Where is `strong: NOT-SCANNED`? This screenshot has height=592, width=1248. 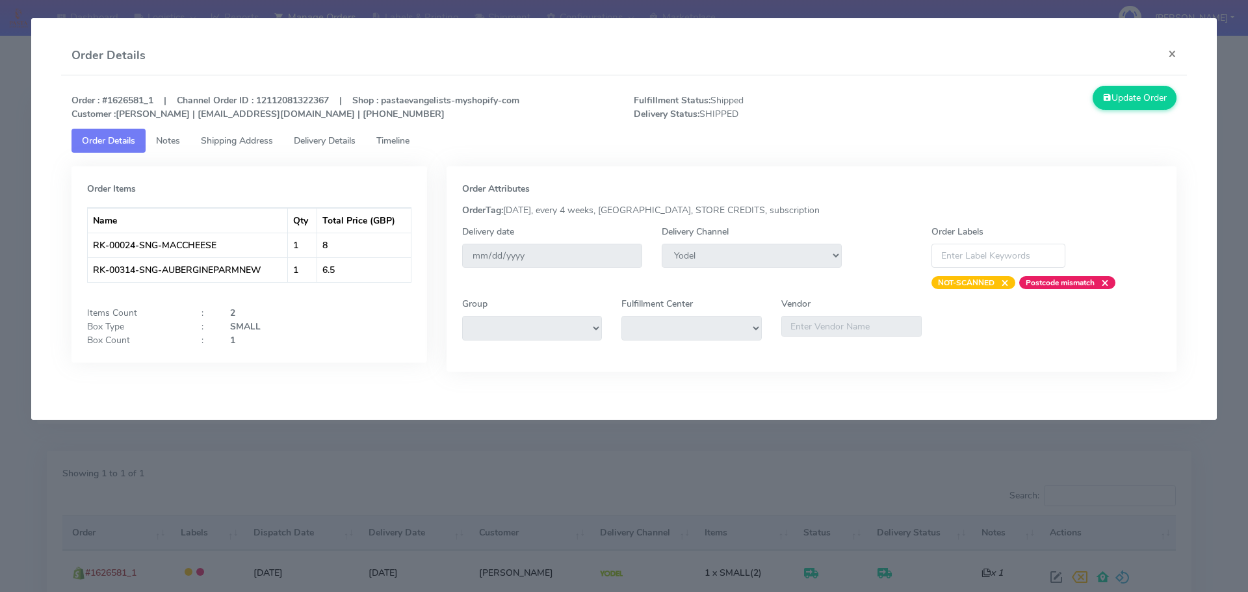
strong: NOT-SCANNED is located at coordinates (966, 283).